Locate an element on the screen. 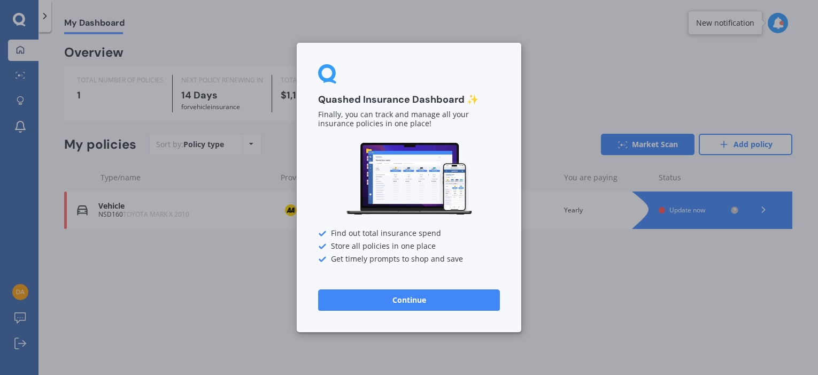  img: Dashboard is located at coordinates (409, 179).